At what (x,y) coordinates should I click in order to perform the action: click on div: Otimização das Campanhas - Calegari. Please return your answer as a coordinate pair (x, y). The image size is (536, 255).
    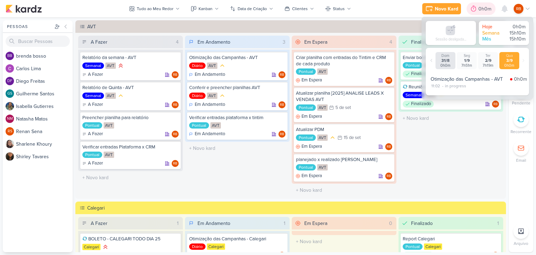
    Looking at the image, I should click on (237, 239).